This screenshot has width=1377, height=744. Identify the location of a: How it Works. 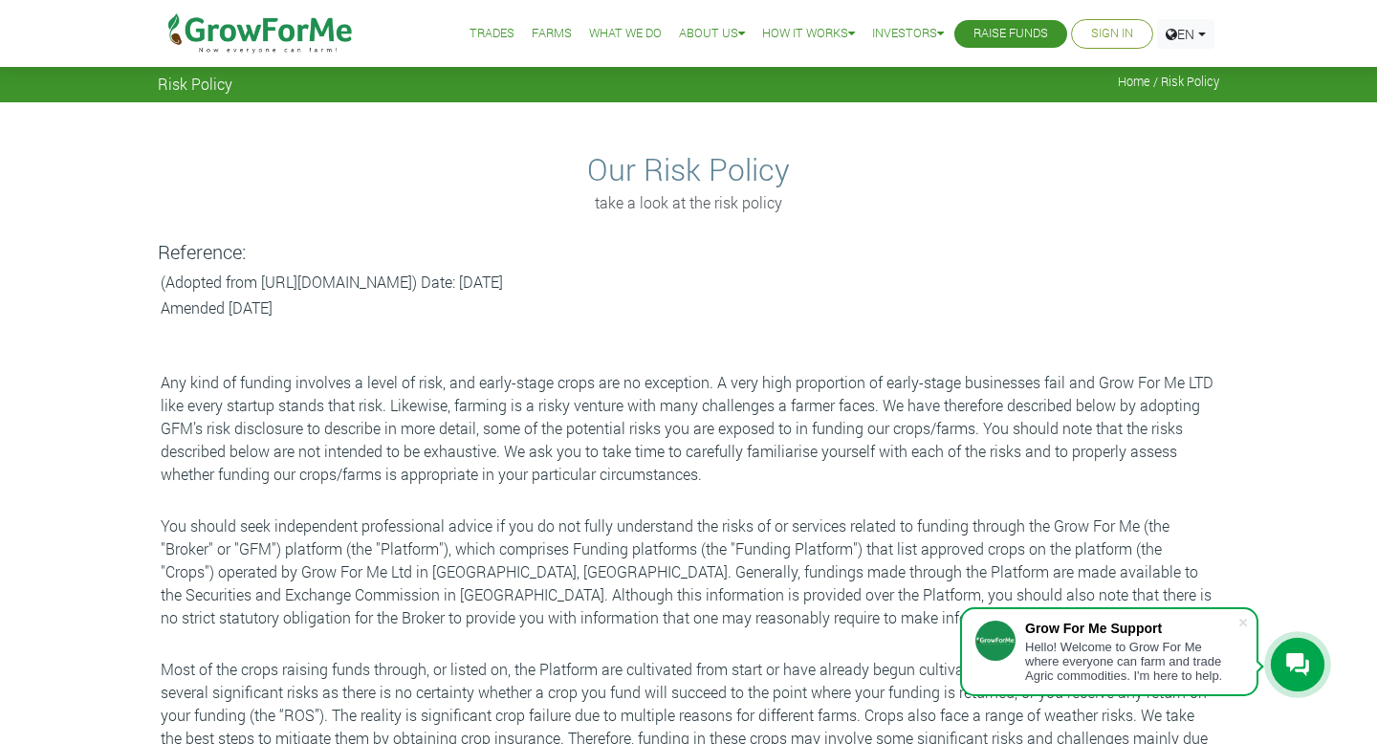
(808, 33).